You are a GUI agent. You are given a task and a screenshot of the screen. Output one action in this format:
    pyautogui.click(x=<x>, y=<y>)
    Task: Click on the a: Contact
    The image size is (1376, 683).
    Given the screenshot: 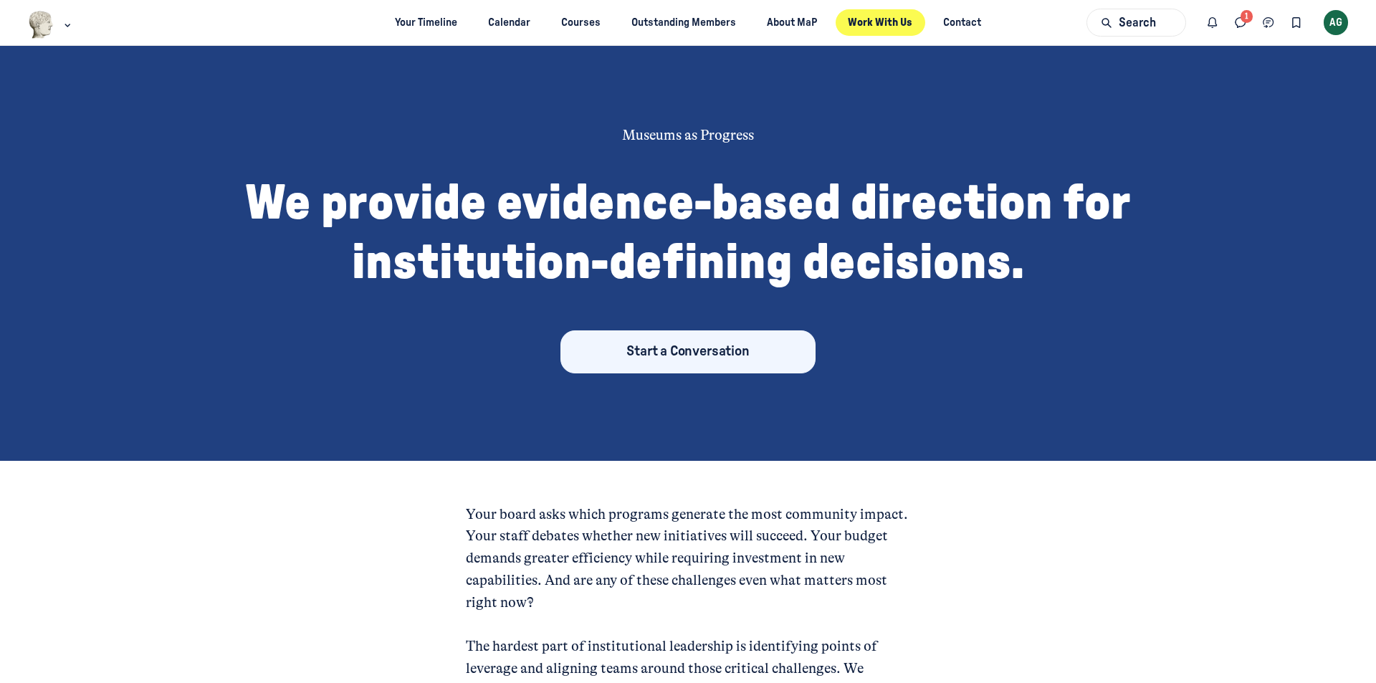 What is the action you would take?
    pyautogui.click(x=963, y=22)
    